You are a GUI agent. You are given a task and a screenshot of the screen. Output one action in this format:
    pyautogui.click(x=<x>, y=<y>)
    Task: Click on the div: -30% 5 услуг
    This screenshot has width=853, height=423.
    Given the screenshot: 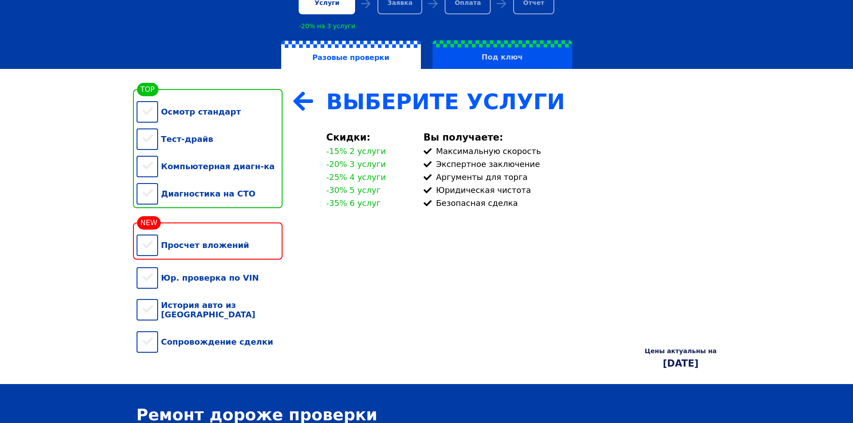 What is the action you would take?
    pyautogui.click(x=356, y=190)
    